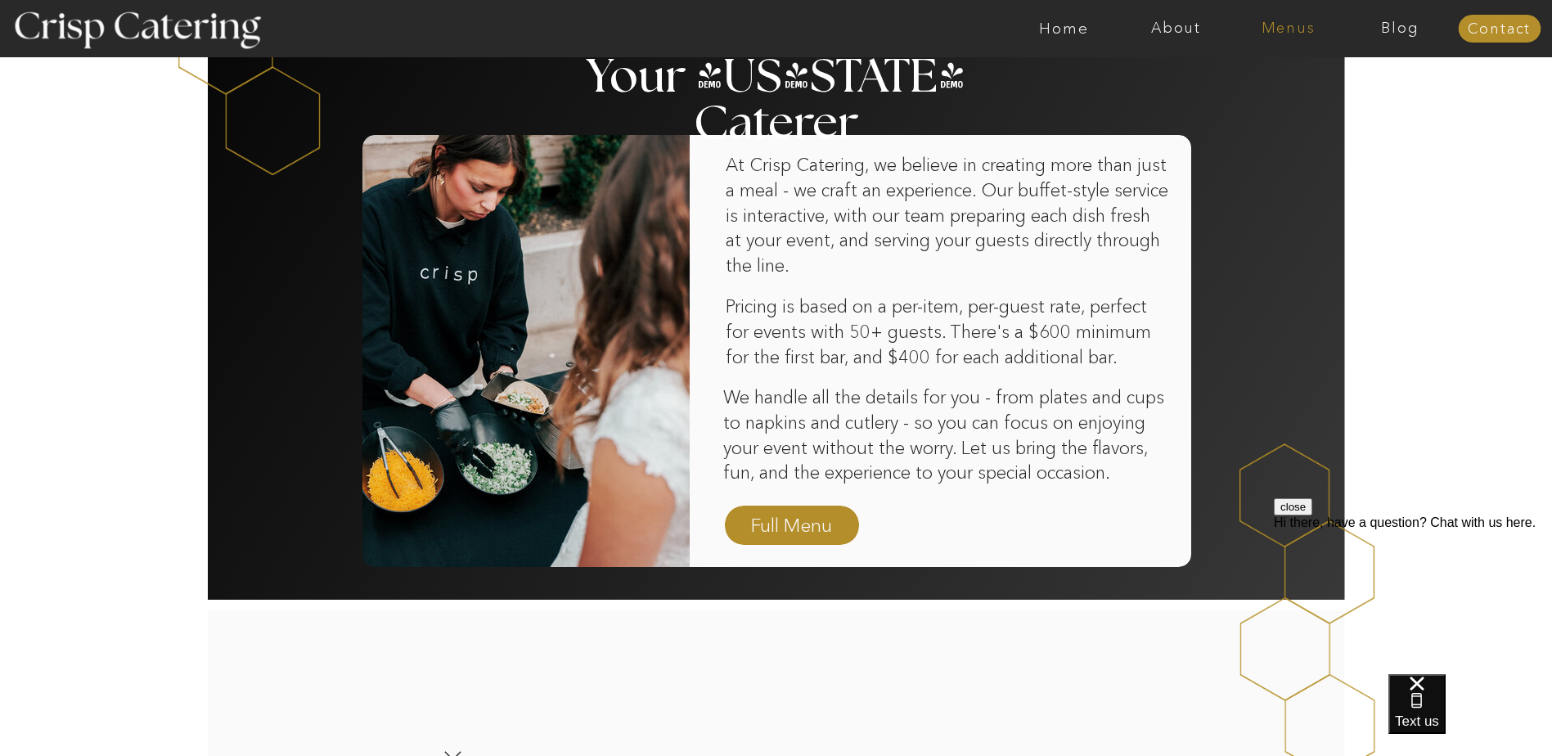  I want to click on p: At Crisp Catering, we believe in creating more than just a meal - we craft an experience. Our buf..., so click(947, 231).